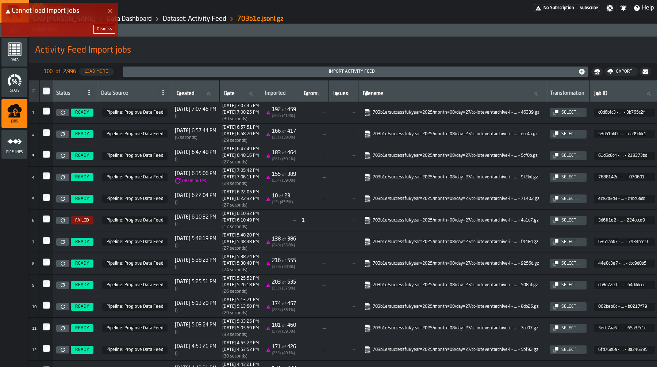  I want to click on span: ( 39.8 %), so click(288, 137).